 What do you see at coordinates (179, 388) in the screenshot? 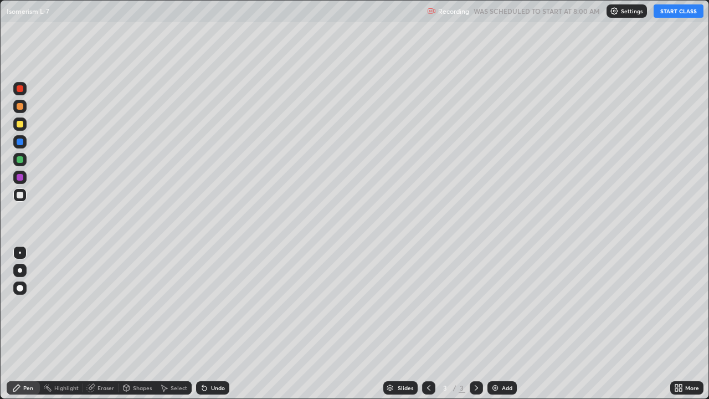
I see `div: Select` at bounding box center [179, 388].